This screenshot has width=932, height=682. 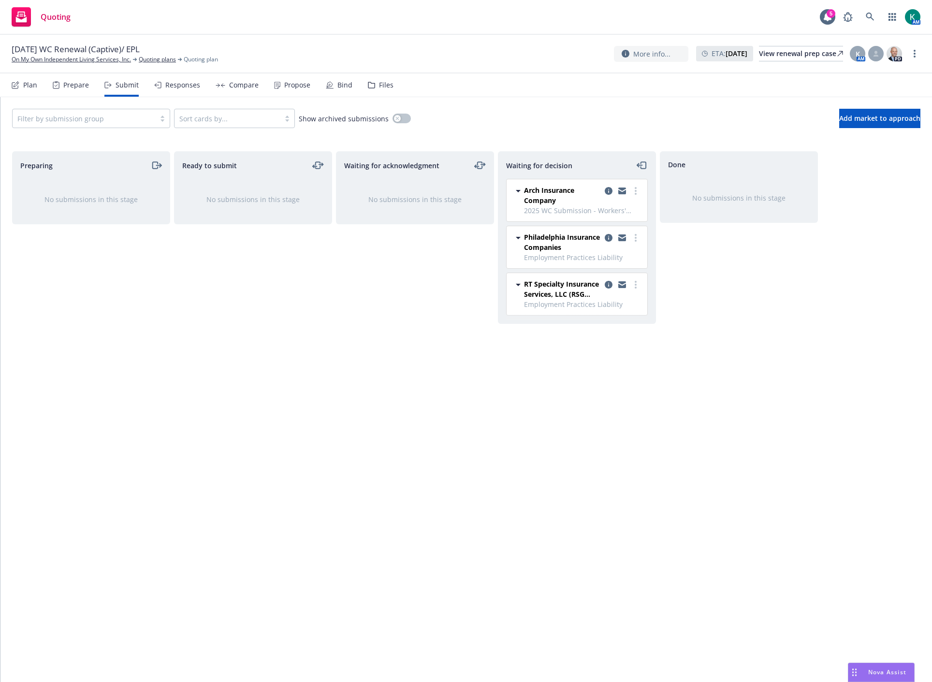 I want to click on div: Bind, so click(x=345, y=85).